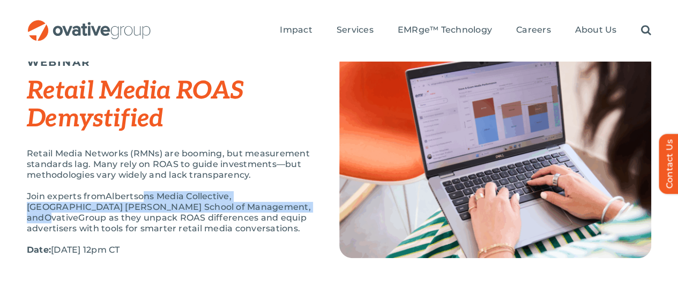  Describe the element at coordinates (645, 31) in the screenshot. I see `a: Search` at that location.